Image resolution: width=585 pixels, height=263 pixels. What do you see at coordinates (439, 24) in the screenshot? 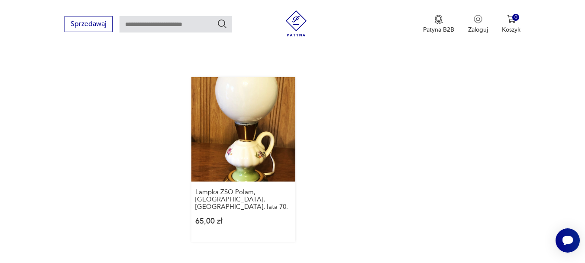
I see `button: Patyna B2B` at bounding box center [439, 24].